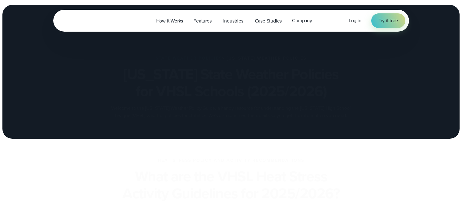 Image resolution: width=462 pixels, height=208 pixels. I want to click on span: Industries, so click(233, 21).